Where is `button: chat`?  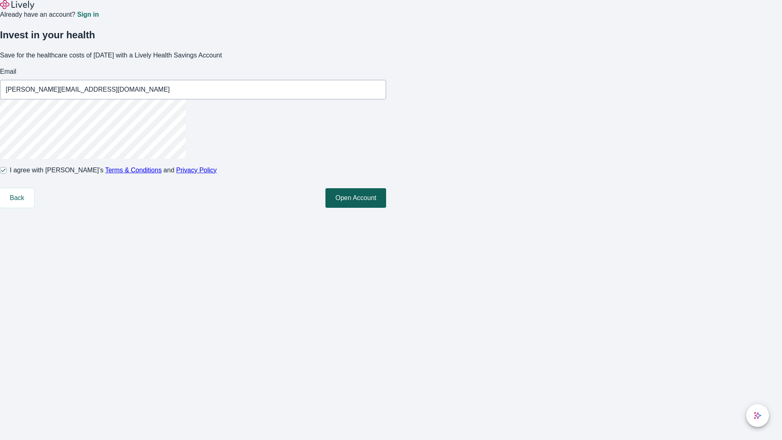
button: chat is located at coordinates (757, 415).